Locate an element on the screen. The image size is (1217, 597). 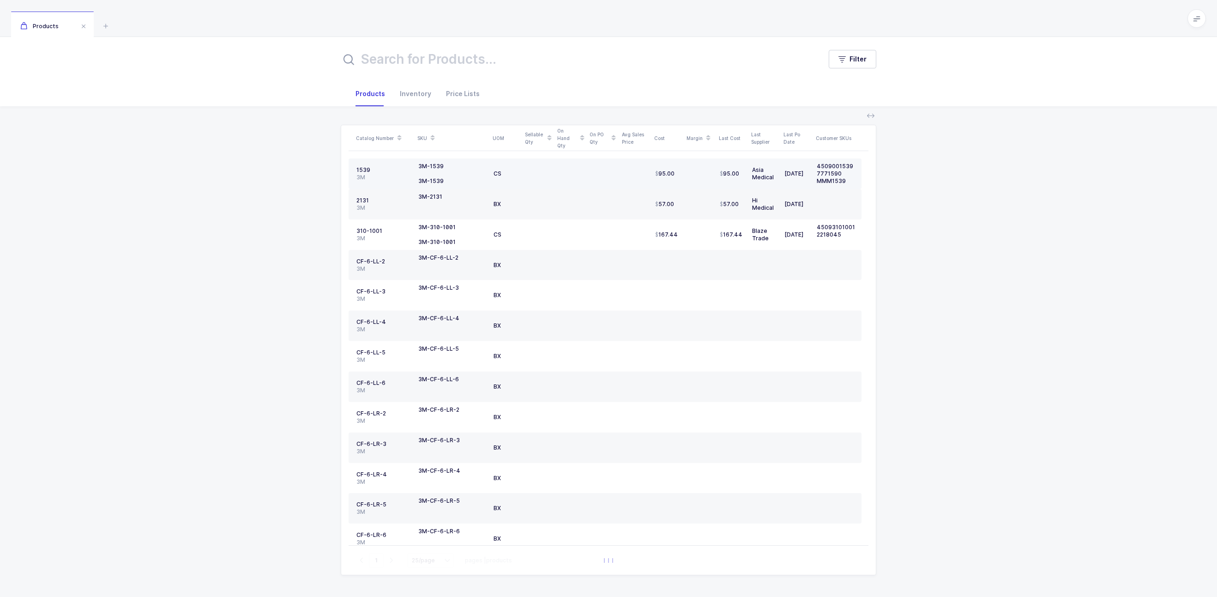
div: Last Supplier is located at coordinates (765, 138).